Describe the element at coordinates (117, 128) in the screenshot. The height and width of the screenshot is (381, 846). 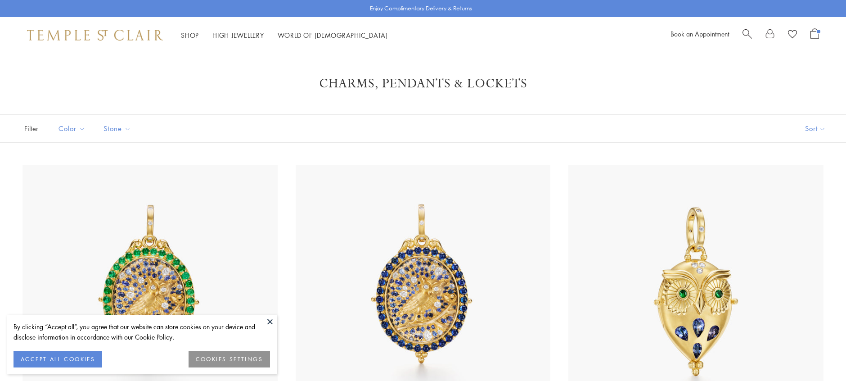
I see `button: Stone` at that location.